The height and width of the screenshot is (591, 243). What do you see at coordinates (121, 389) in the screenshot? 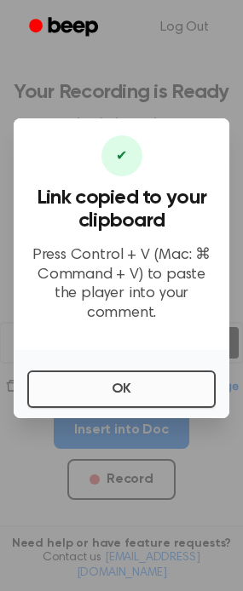
I see `button: OK` at bounding box center [121, 389].